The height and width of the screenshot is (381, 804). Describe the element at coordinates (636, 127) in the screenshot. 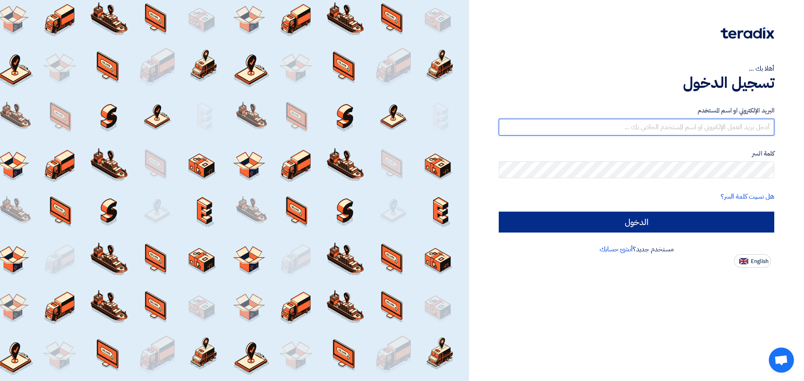

I see `input: أدخل بريد العمل الإلكتروني او اسم المستخدم الخاص بك ...` at that location.